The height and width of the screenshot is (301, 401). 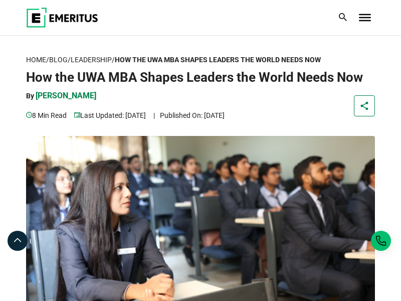 What do you see at coordinates (201, 77) in the screenshot?
I see `h1: How the UWA MBA Shapes Leaders the World Needs Now` at bounding box center [201, 77].